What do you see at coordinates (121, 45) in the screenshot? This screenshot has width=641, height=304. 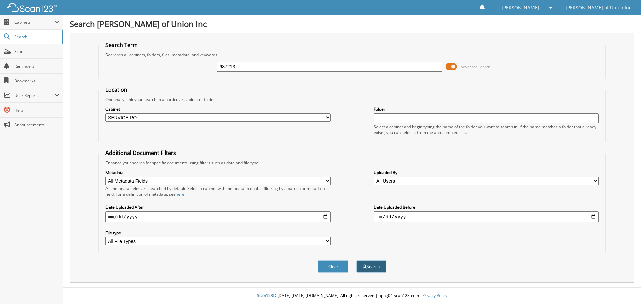 I see `legend: Search Term` at bounding box center [121, 45].